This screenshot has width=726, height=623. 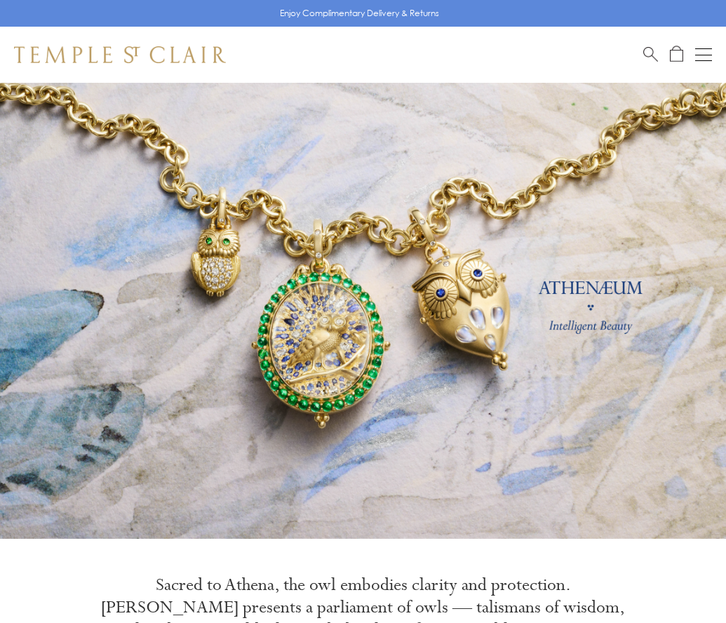 I want to click on a: Open Shopping Bag, so click(x=676, y=54).